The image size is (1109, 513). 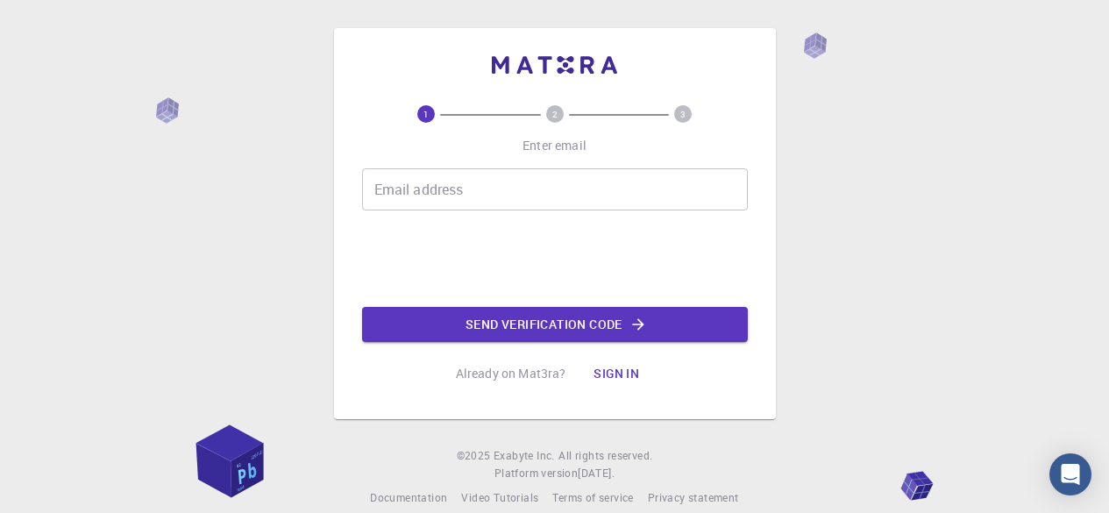 What do you see at coordinates (426, 114) in the screenshot?
I see `text: 1` at bounding box center [426, 114].